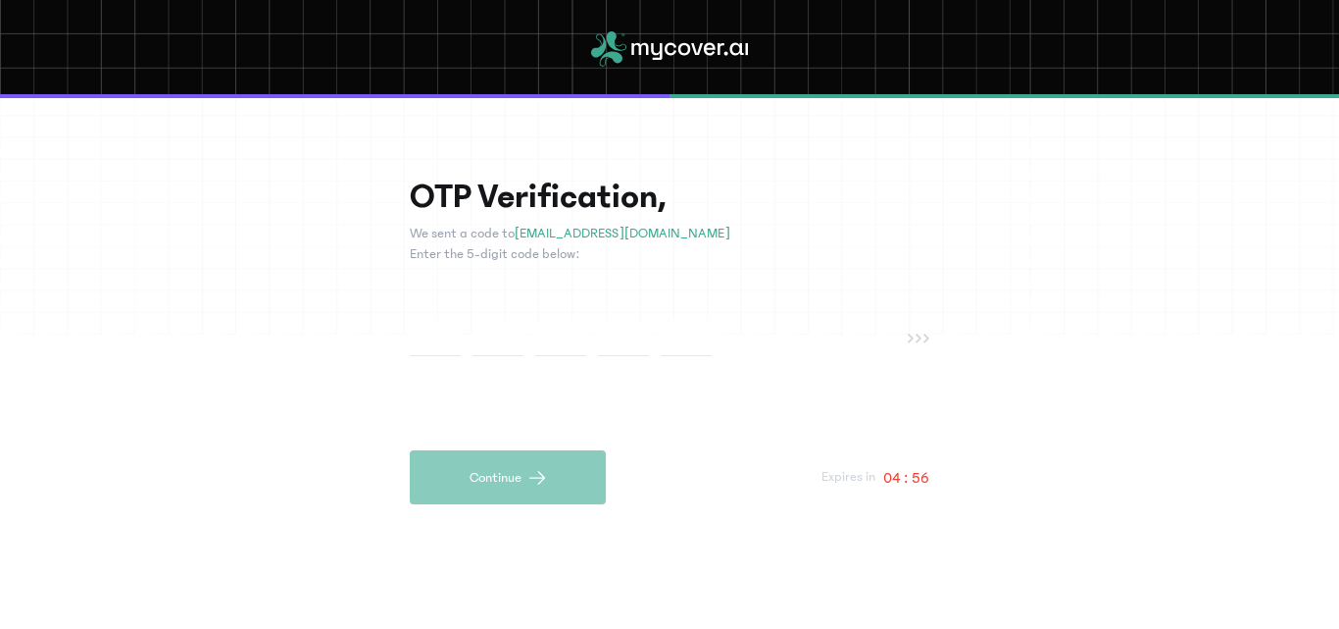 The height and width of the screenshot is (629, 1339). I want to click on p: Enter the 5-digit code below:, so click(670, 254).